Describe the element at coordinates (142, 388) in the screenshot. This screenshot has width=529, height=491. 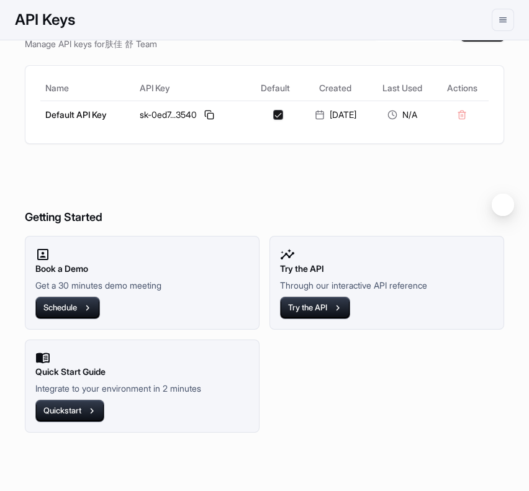
I see `p: Integrate to your environment in 2 minutes` at that location.